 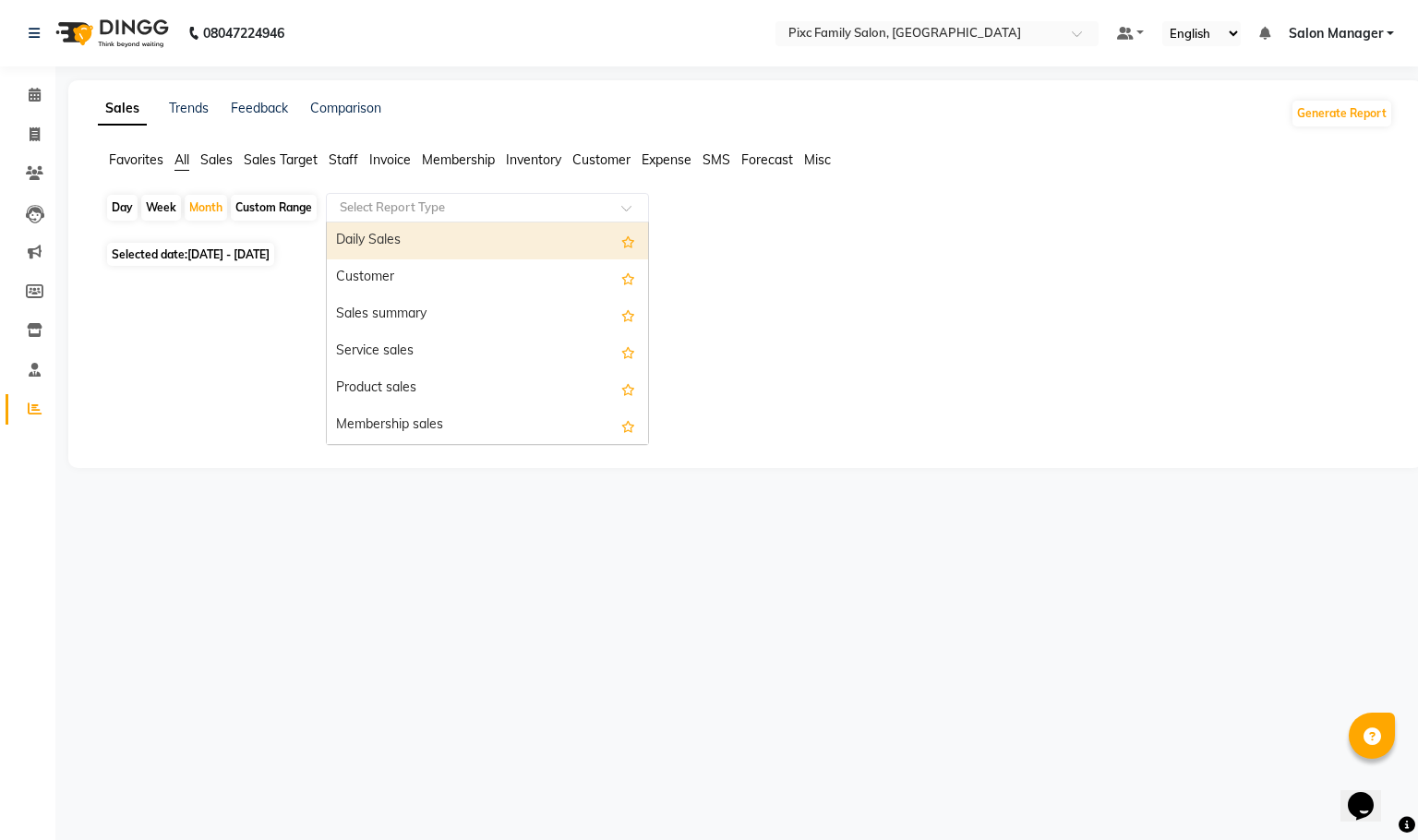 What do you see at coordinates (717, 159) in the screenshot?
I see `span: SMS` at bounding box center [717, 159].